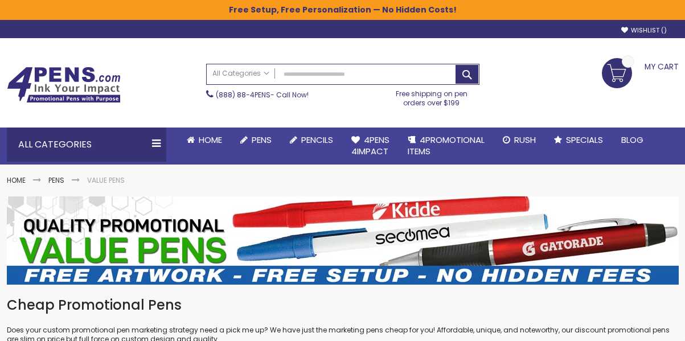  I want to click on span: Home, so click(210, 140).